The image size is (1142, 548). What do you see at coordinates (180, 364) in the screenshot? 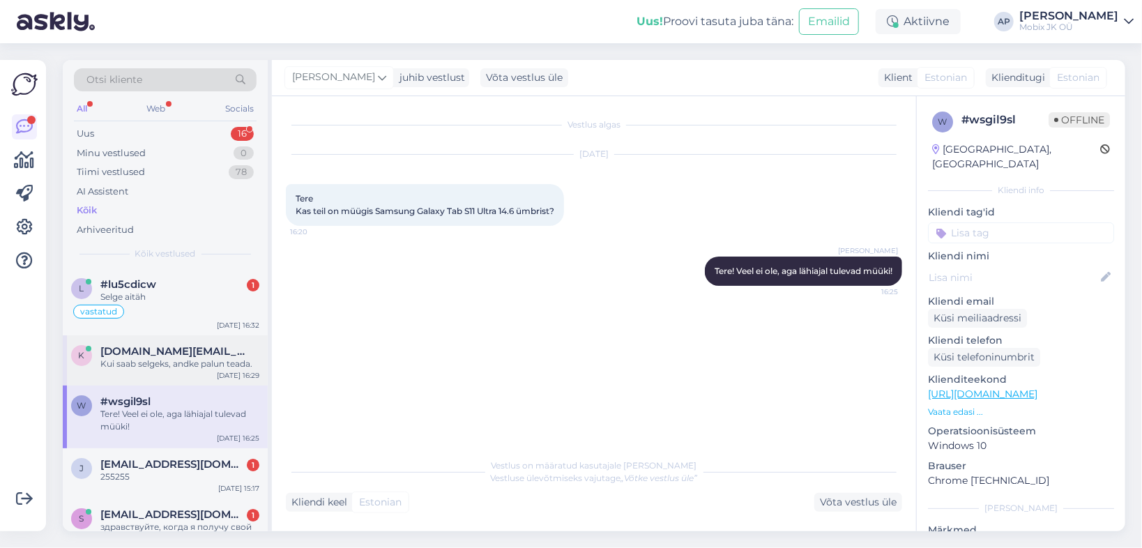
I see `div: Kui saab selgeks, andke palun teada.` at bounding box center [180, 364].